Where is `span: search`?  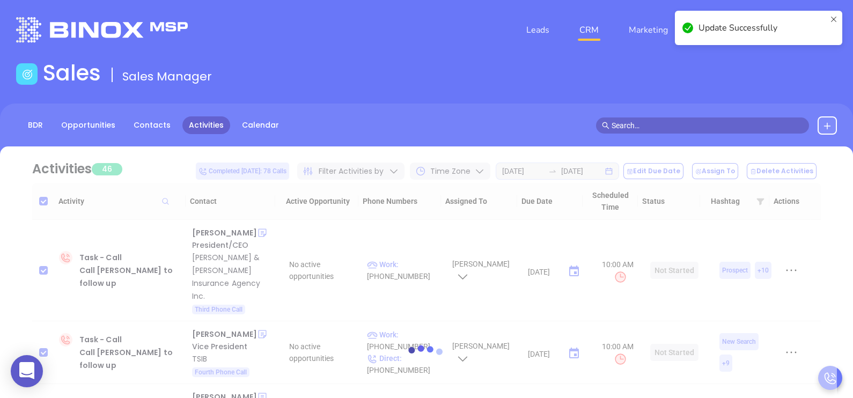
span: search is located at coordinates (606, 126).